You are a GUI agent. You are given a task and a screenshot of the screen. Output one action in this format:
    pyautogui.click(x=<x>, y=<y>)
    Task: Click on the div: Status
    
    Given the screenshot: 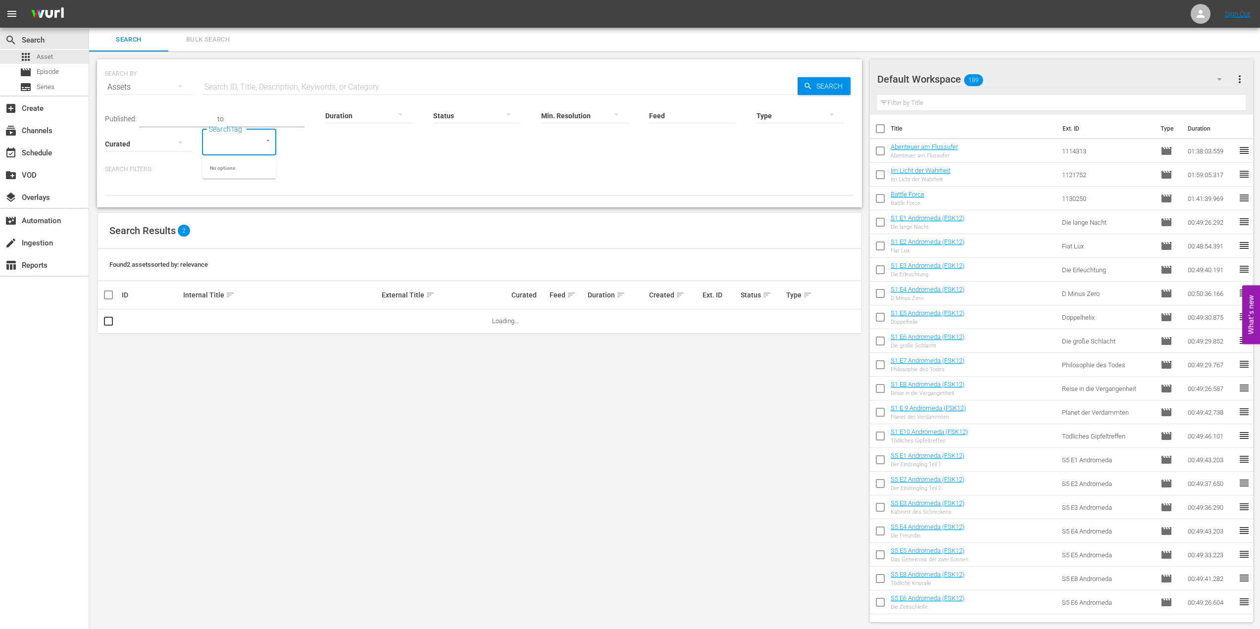 What is the action you would take?
    pyautogui.click(x=762, y=295)
    